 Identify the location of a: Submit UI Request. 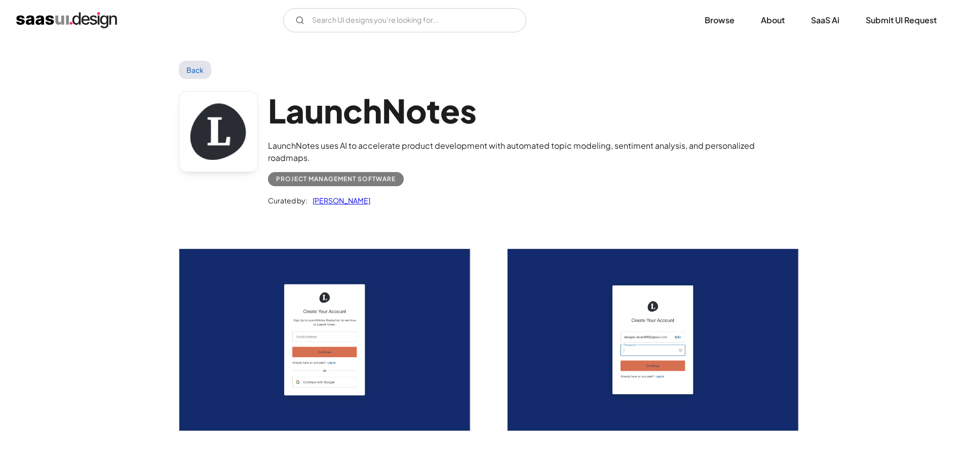
(901, 20).